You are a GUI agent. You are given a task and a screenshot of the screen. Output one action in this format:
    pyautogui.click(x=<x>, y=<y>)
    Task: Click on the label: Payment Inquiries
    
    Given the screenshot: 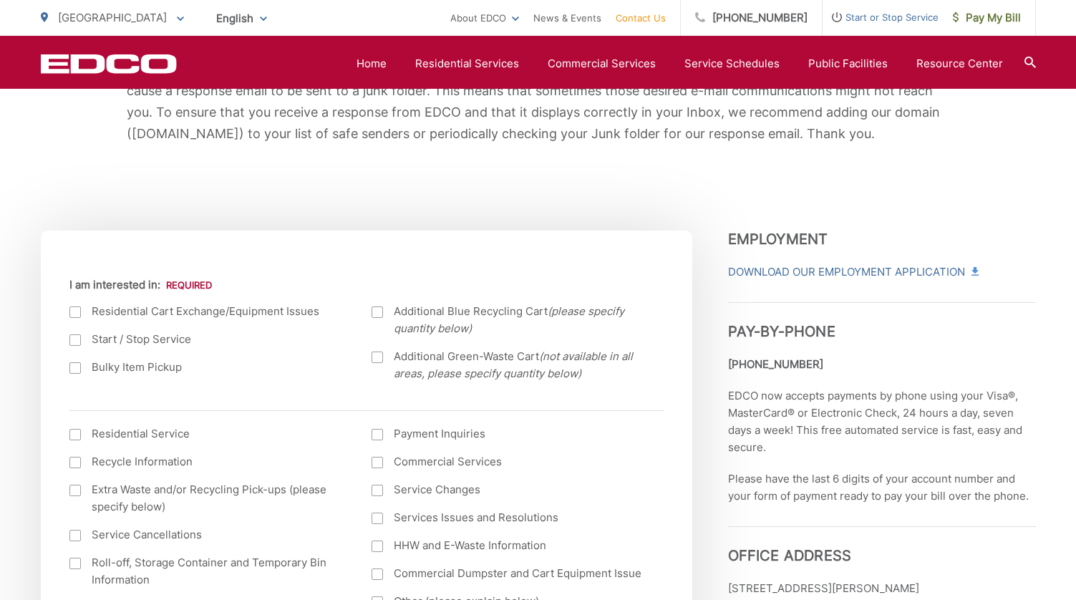 What is the action you would take?
    pyautogui.click(x=508, y=434)
    